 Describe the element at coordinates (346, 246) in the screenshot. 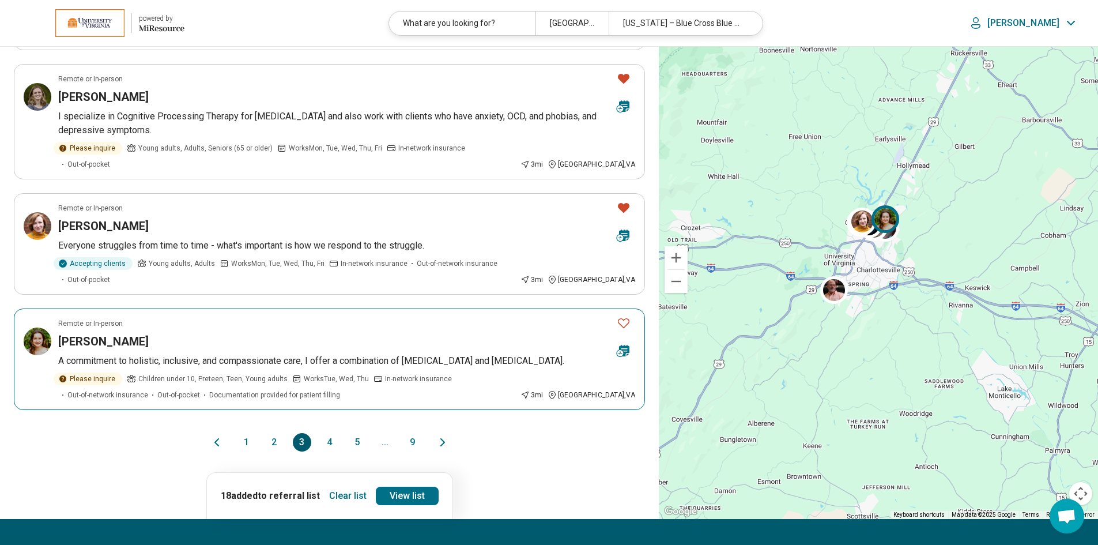

I see `p: Everyone struggles from time to time - what's important is how we respond to the struggle.` at that location.